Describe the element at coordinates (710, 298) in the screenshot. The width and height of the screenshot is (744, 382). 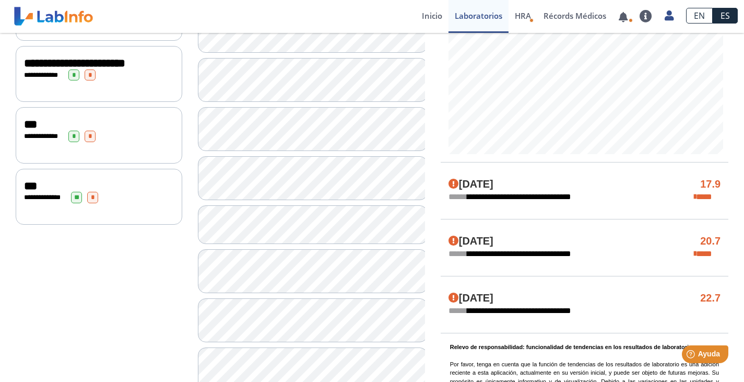
I see `h4: 22.7` at that location.